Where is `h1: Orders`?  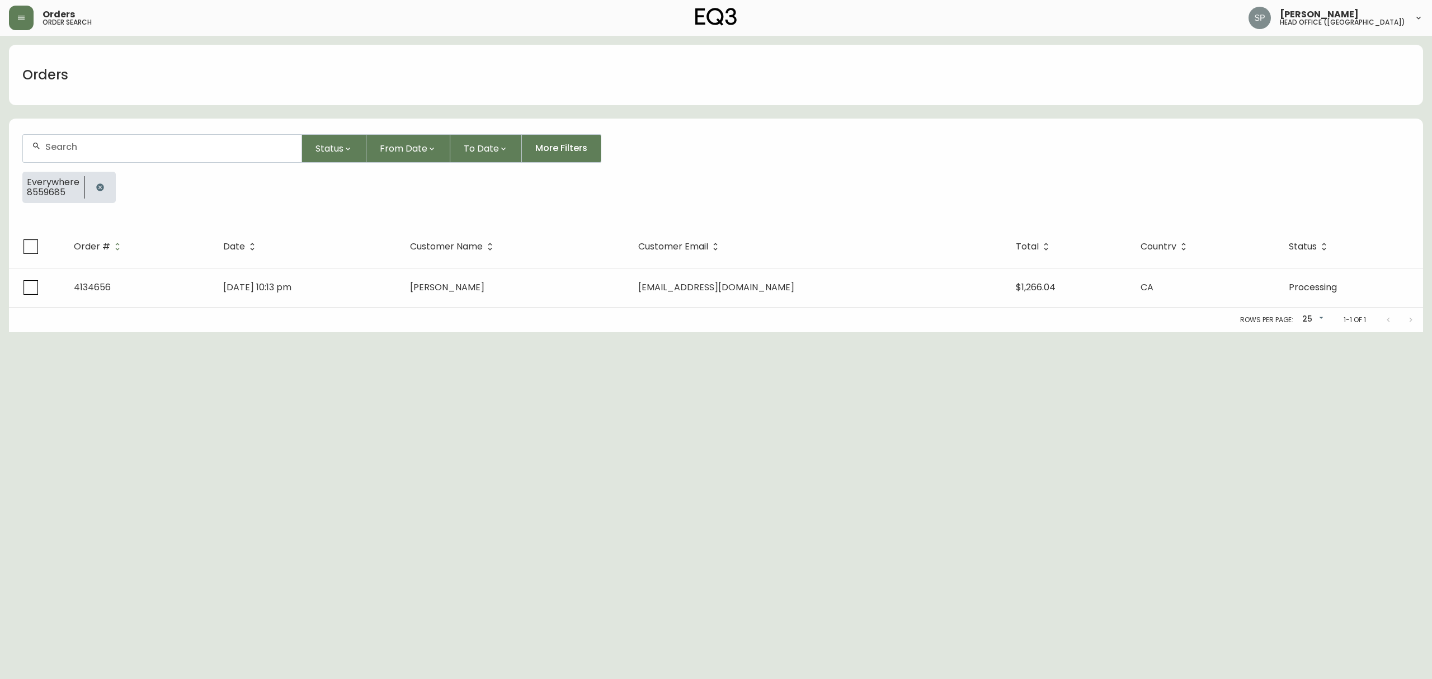
h1: Orders is located at coordinates (45, 75).